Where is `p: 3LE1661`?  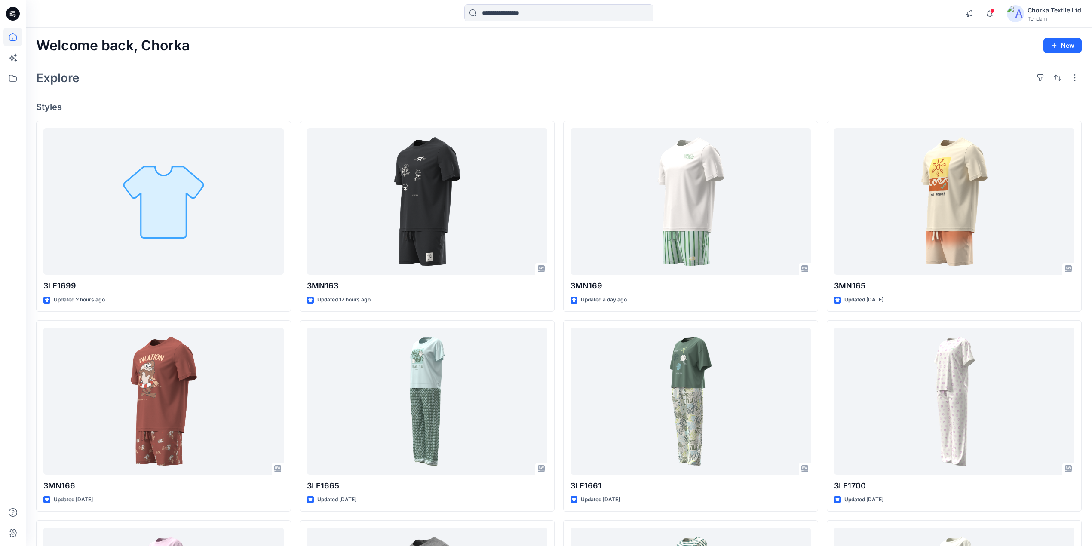
p: 3LE1661 is located at coordinates (691, 486).